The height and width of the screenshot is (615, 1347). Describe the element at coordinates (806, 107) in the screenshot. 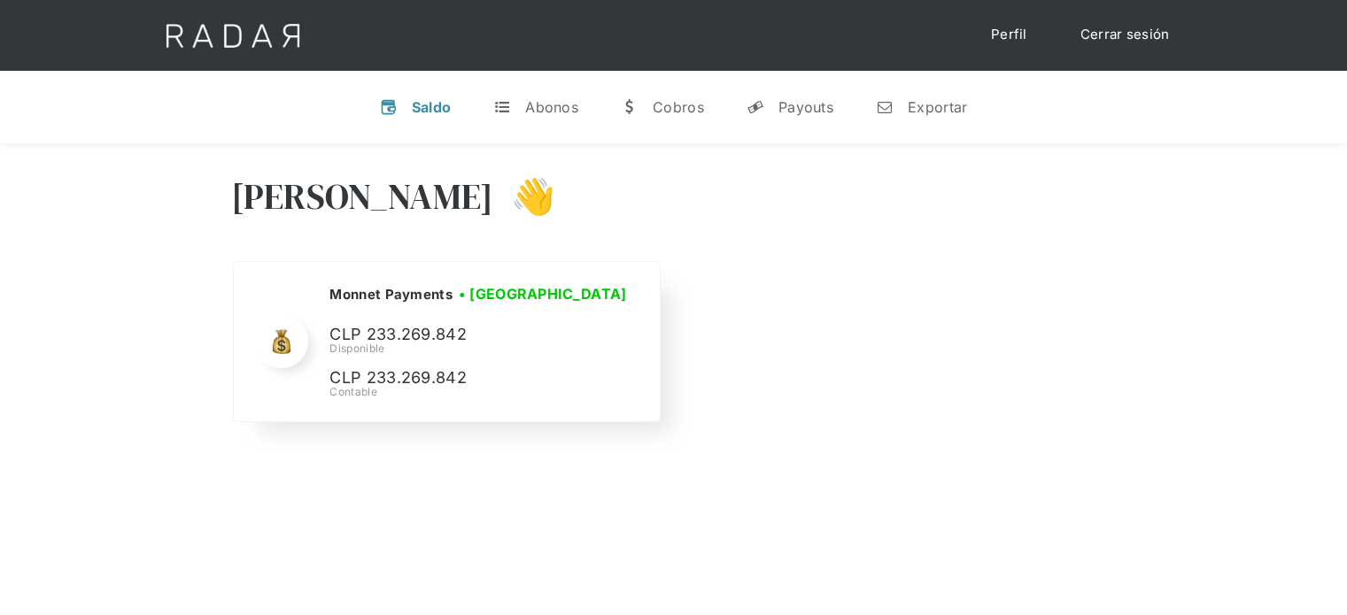

I see `div: Payouts` at that location.